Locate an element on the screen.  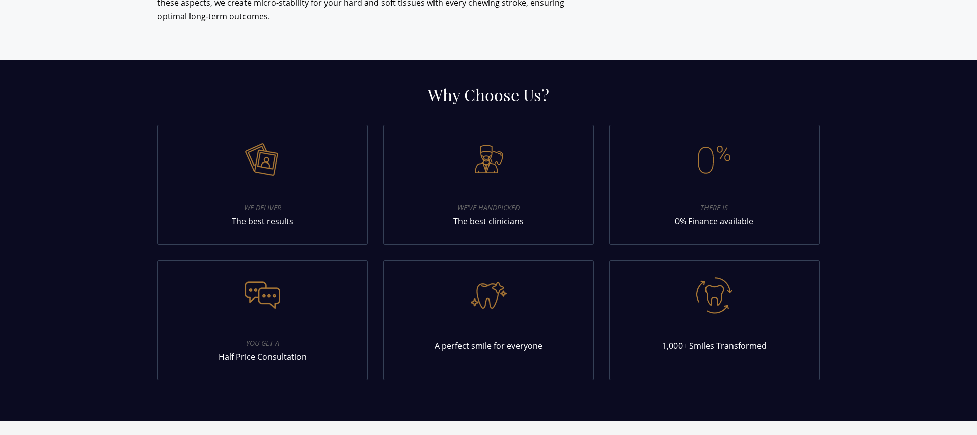
div: We deliver is located at coordinates (262, 207).